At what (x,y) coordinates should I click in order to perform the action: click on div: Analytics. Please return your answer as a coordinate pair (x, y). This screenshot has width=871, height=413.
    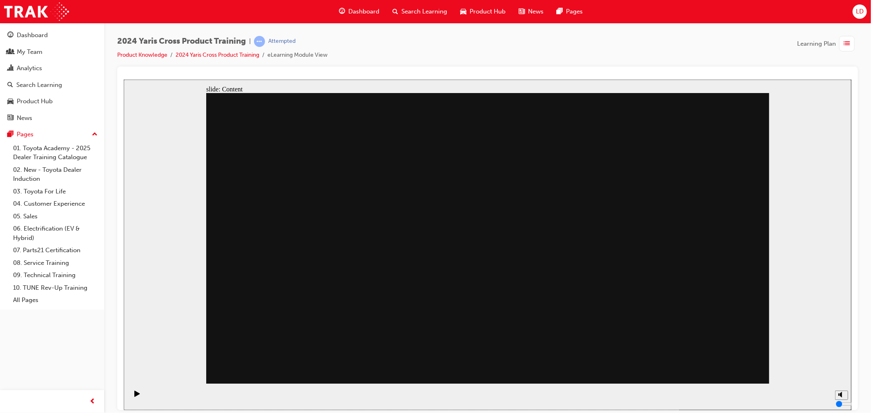
    Looking at the image, I should click on (29, 68).